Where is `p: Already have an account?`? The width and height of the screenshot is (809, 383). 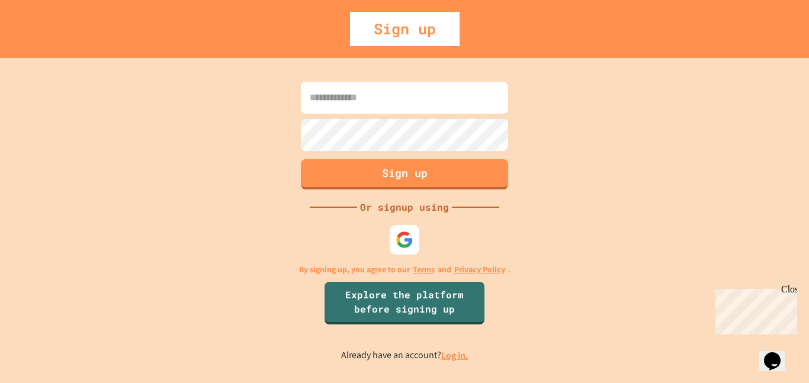
p: Already have an account? is located at coordinates (405, 355).